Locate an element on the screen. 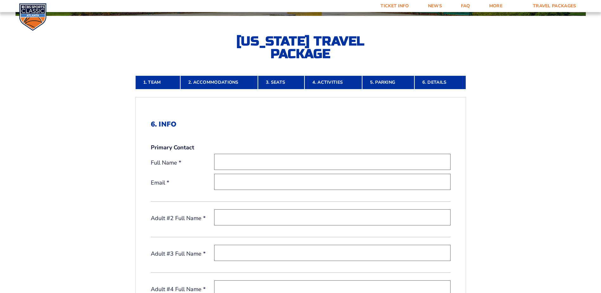  a: 5. Parking is located at coordinates (388, 82).